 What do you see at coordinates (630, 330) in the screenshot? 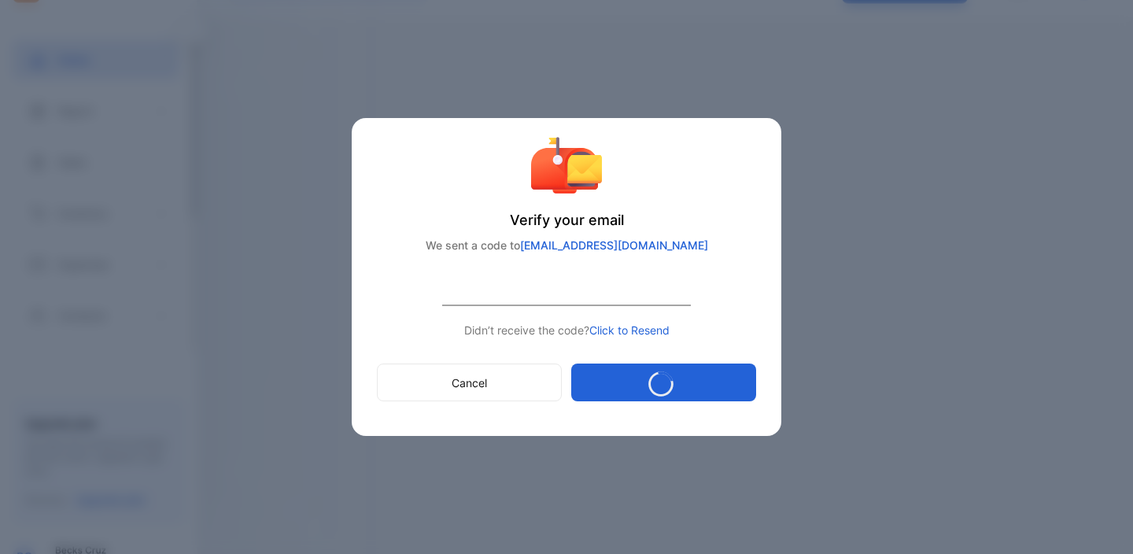
I see `span: Click to Resend` at bounding box center [630, 330].